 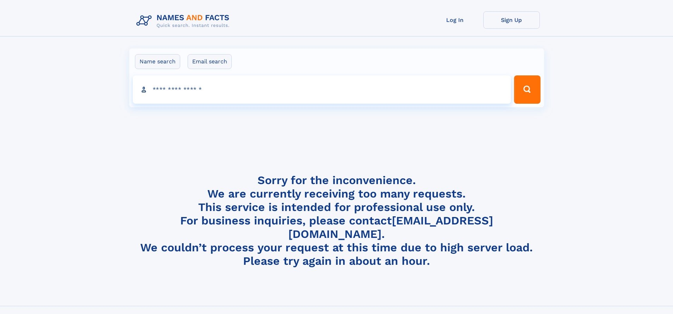 What do you see at coordinates (337, 220) in the screenshot?
I see `h4: Sorry for the inconvenience. We are currently receiving too many requests. This service is intend...` at bounding box center [337, 220].